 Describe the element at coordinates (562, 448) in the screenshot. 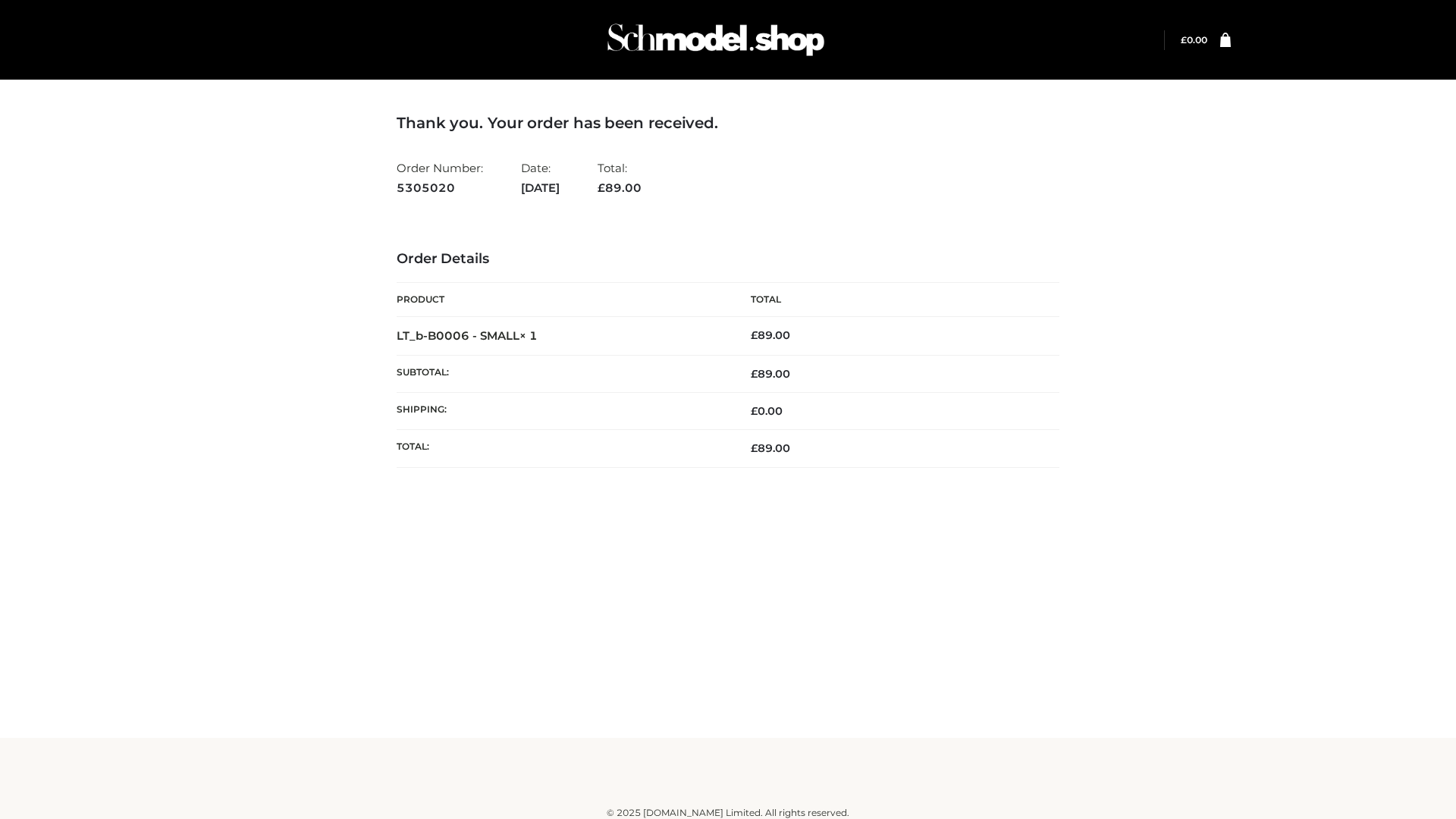

I see `th: Total:` at that location.